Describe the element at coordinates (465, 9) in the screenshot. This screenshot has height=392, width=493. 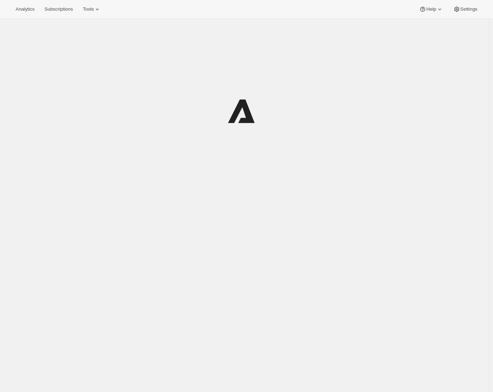
I see `button: Settings` at that location.